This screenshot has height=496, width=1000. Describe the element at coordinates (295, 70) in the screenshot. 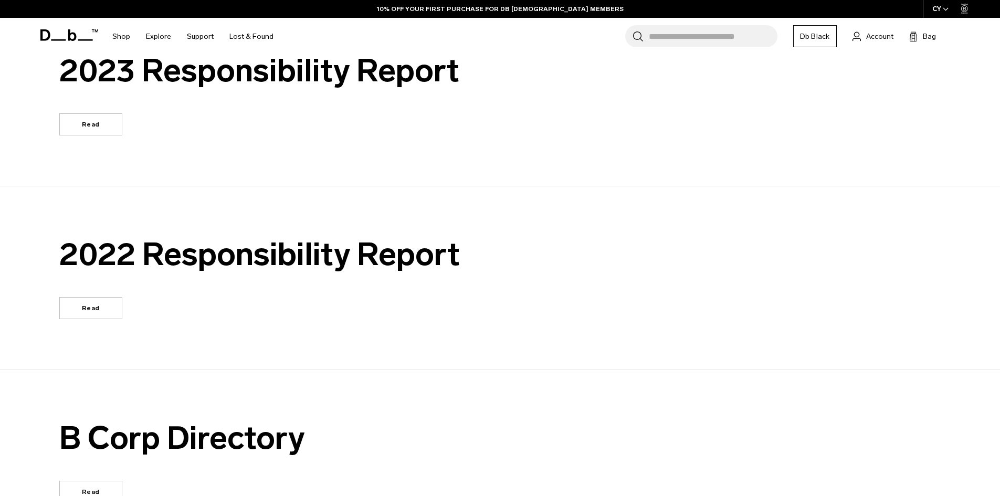

I see `div: 2023 Responsibility Report` at that location.